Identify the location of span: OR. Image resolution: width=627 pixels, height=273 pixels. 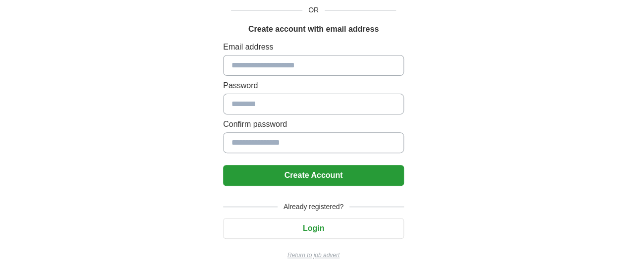
(313, 10).